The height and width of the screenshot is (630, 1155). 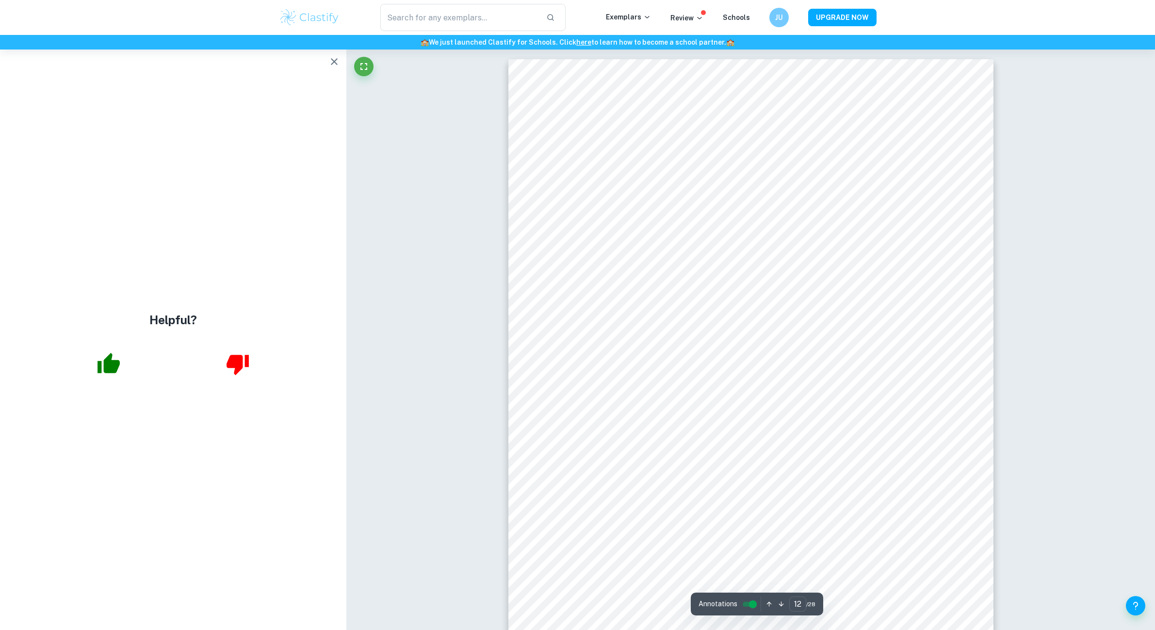 I want to click on span: / 28, so click(x=811, y=604).